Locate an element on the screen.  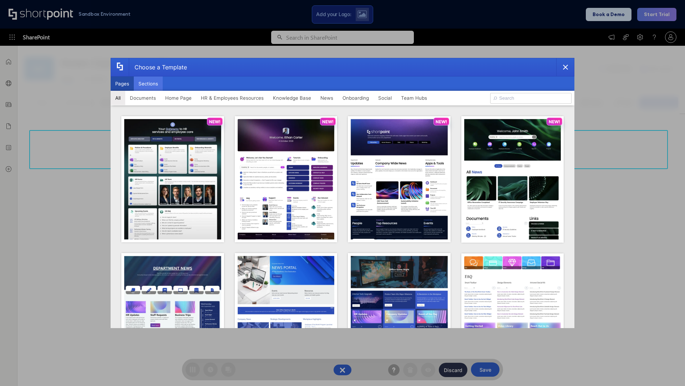
button: Onboarding is located at coordinates (356, 98).